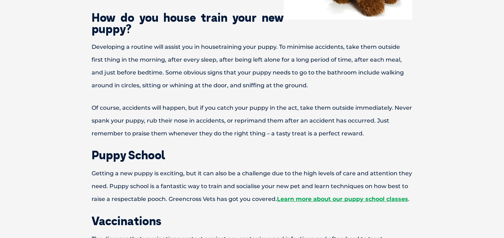 The image size is (504, 238). I want to click on p: Of course, accidents will happen, but if you catch your puppy in the act, take them outside immed..., so click(252, 121).